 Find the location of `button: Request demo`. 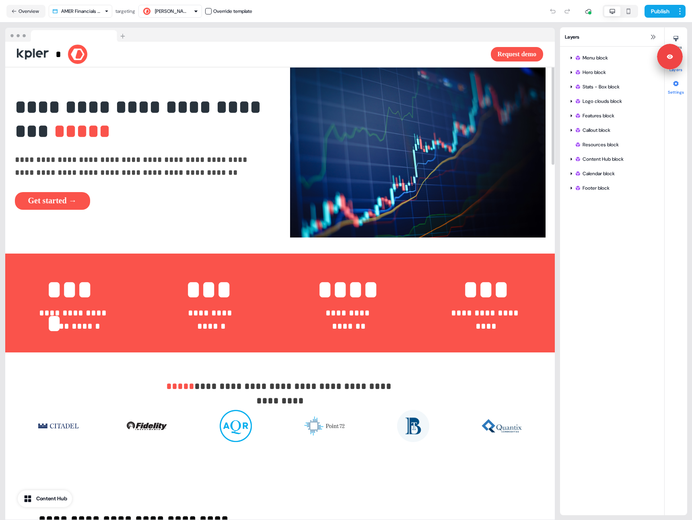

button: Request demo is located at coordinates (517, 54).